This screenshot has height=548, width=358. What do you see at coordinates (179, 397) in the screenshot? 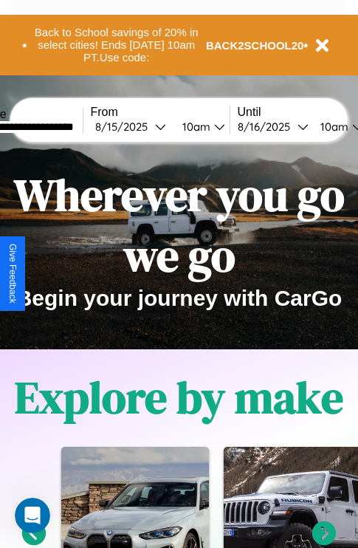
I see `h1: Explore by make` at bounding box center [179, 397].